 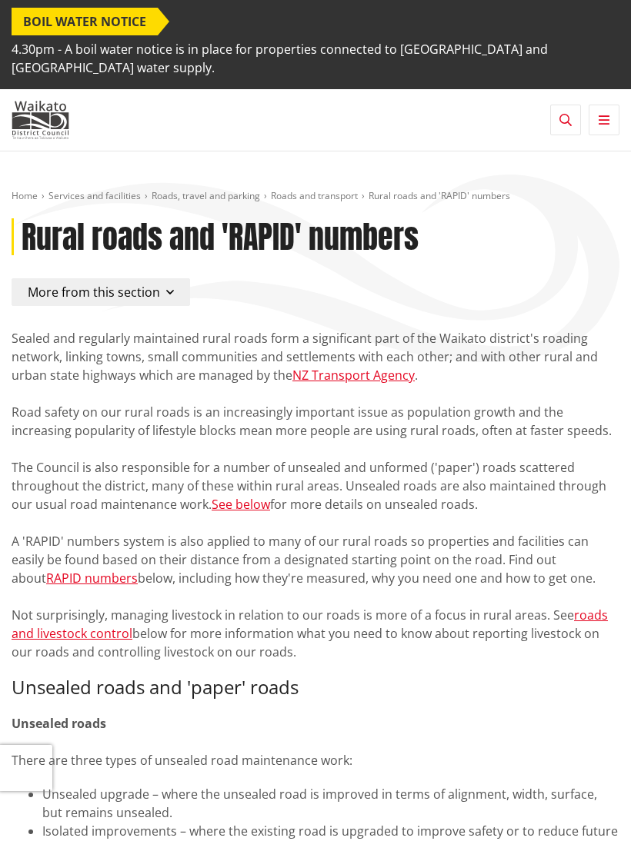 I want to click on span: BOIL WATER NOTICE, so click(x=85, y=22).